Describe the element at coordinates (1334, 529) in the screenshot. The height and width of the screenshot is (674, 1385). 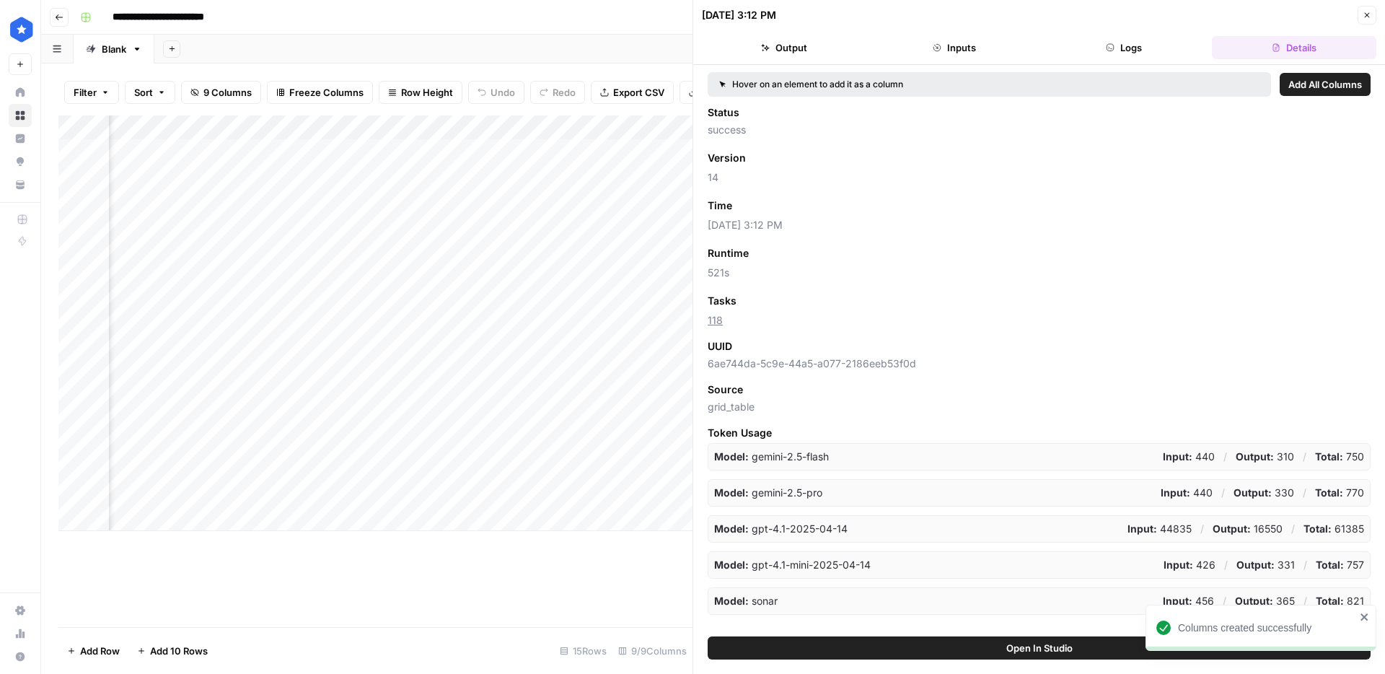
I see `p: 61385` at that location.